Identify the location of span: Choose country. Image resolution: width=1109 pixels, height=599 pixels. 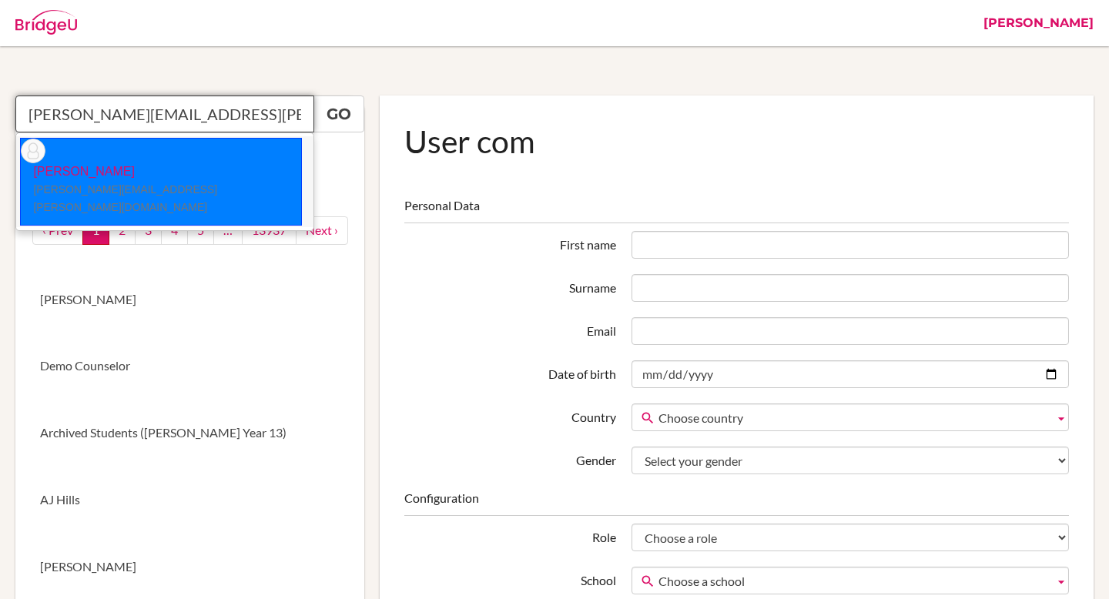
(854, 418).